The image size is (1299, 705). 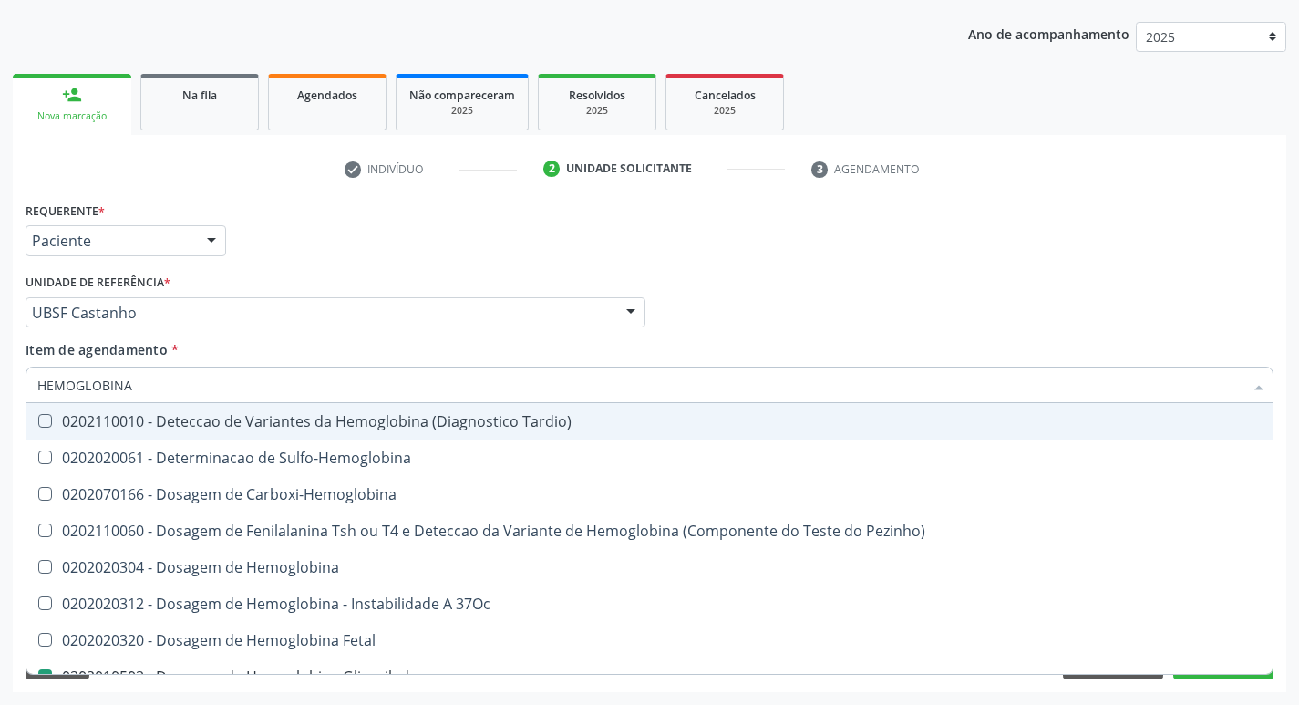 I want to click on span: UBSF Castanho, so click(x=320, y=313).